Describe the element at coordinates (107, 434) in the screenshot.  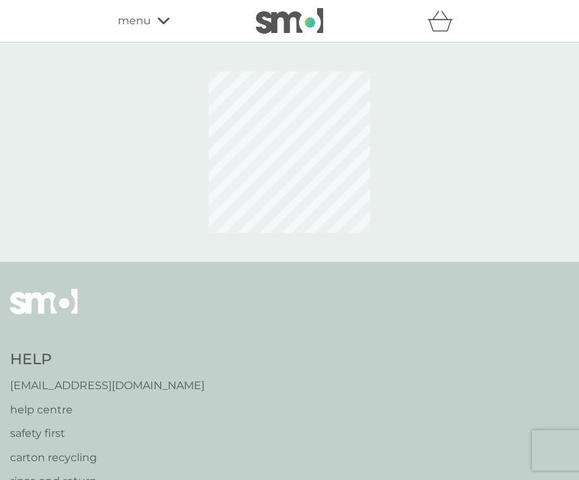
I see `p: safety first` at that location.